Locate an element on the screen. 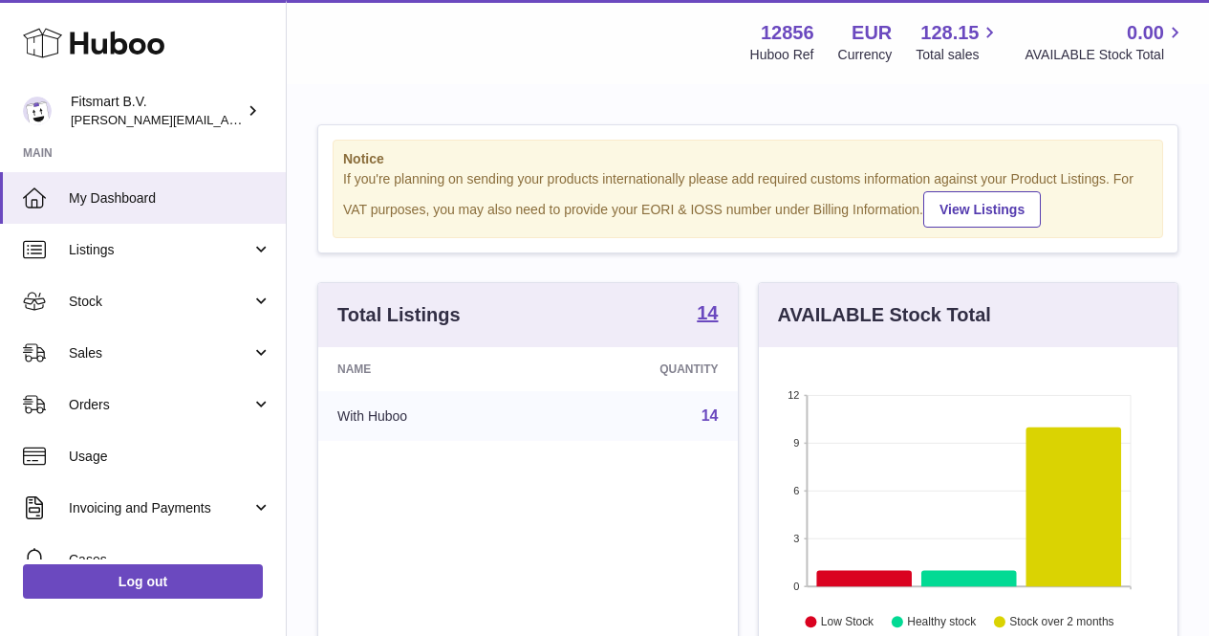 The height and width of the screenshot is (636, 1209). div: If you're planning on sending your products internationally please add required customs informati... is located at coordinates (748, 199).